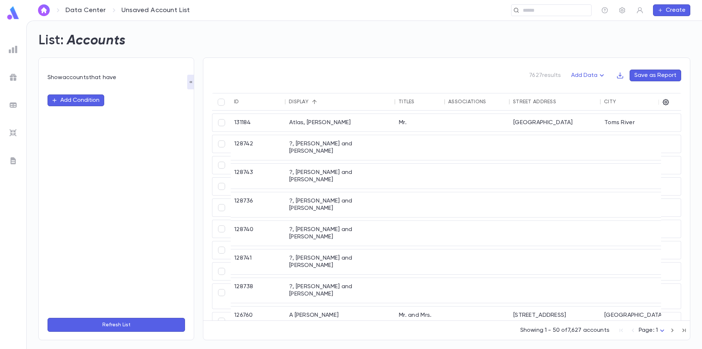 The width and height of the screenshot is (702, 349). Describe the element at coordinates (258, 262) in the screenshot. I see `div: 128741` at that location.